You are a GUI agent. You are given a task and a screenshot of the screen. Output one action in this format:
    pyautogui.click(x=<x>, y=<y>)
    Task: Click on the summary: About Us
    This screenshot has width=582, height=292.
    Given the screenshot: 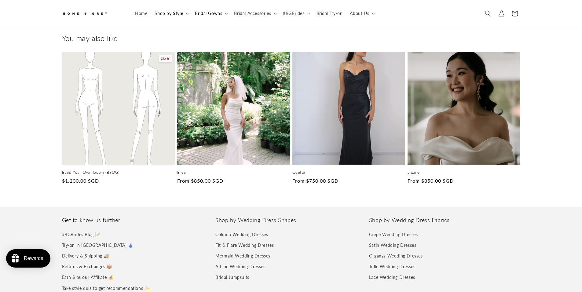 What is the action you would take?
    pyautogui.click(x=362, y=13)
    